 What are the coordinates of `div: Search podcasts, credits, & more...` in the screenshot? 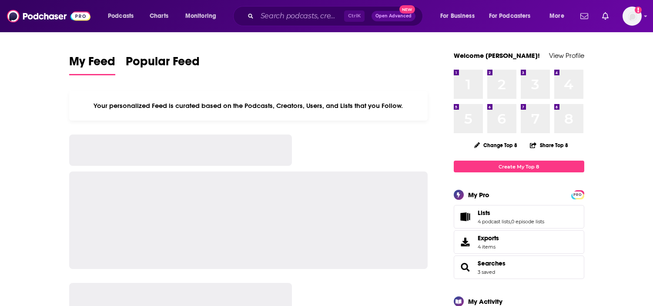 It's located at (336, 16).